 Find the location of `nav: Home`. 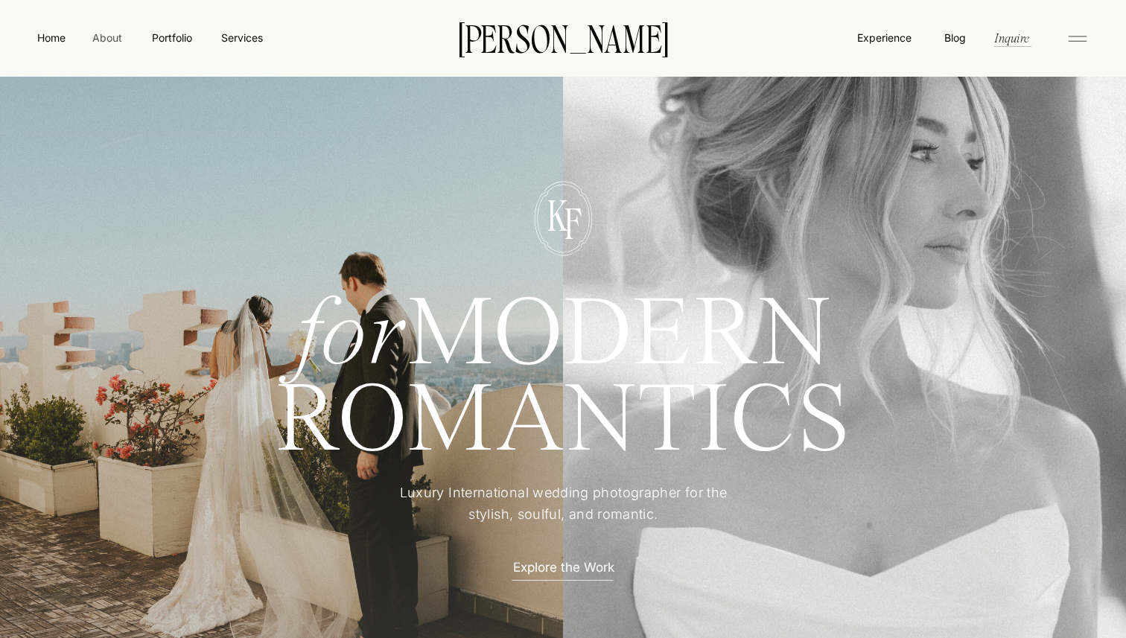

nav: Home is located at coordinates (51, 37).